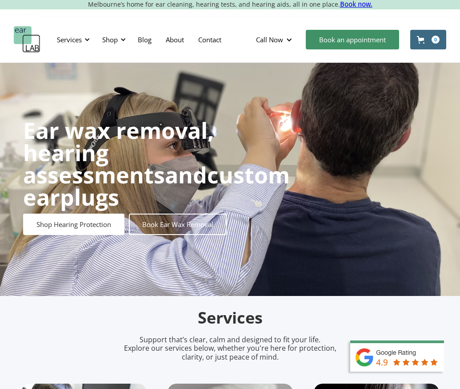 This screenshot has width=460, height=389. Describe the element at coordinates (157, 186) in the screenshot. I see `strong: custom earplugs` at that location.